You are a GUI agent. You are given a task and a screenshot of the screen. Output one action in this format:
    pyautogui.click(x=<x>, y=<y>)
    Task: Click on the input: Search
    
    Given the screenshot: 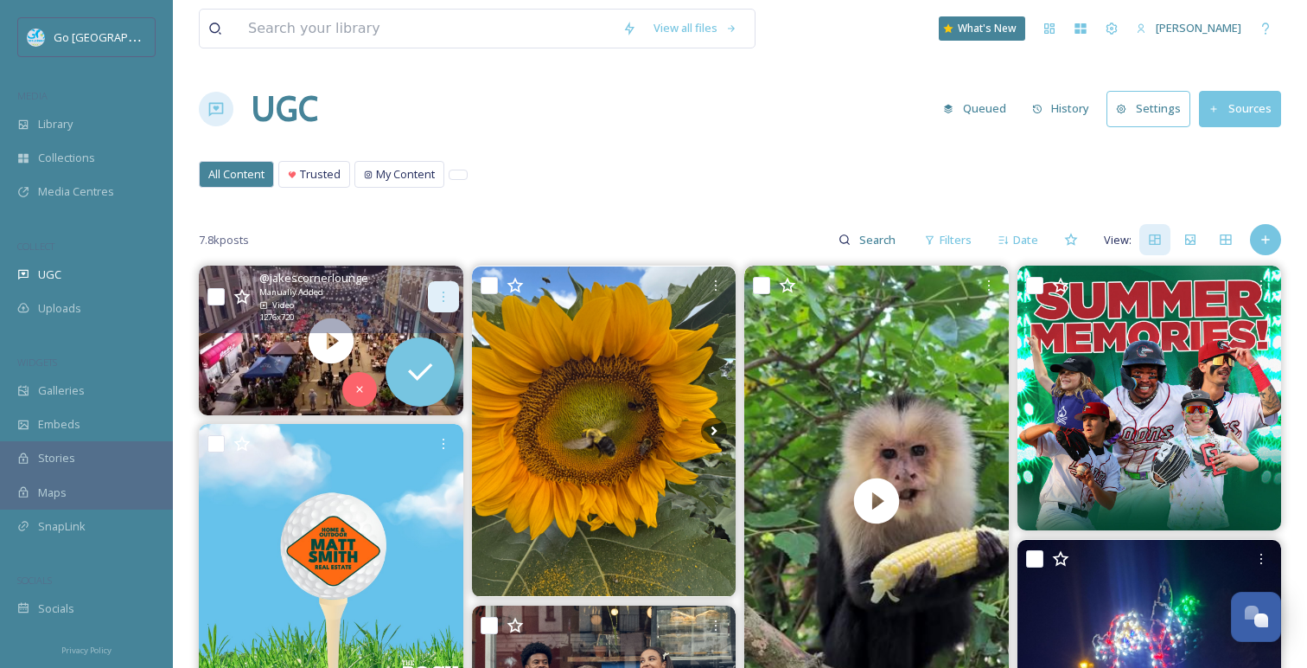 What is the action you would take?
    pyautogui.click(x=879, y=240)
    